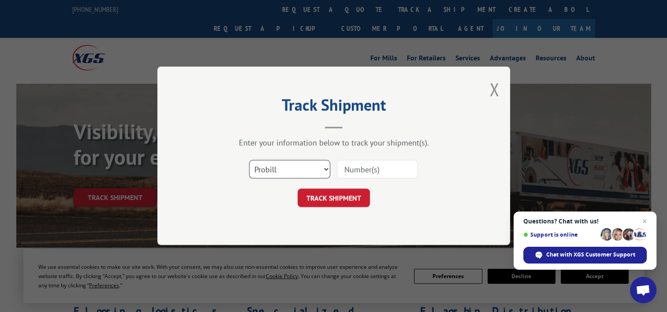  What do you see at coordinates (334, 107) in the screenshot?
I see `h2: Track Shipment` at bounding box center [334, 107].